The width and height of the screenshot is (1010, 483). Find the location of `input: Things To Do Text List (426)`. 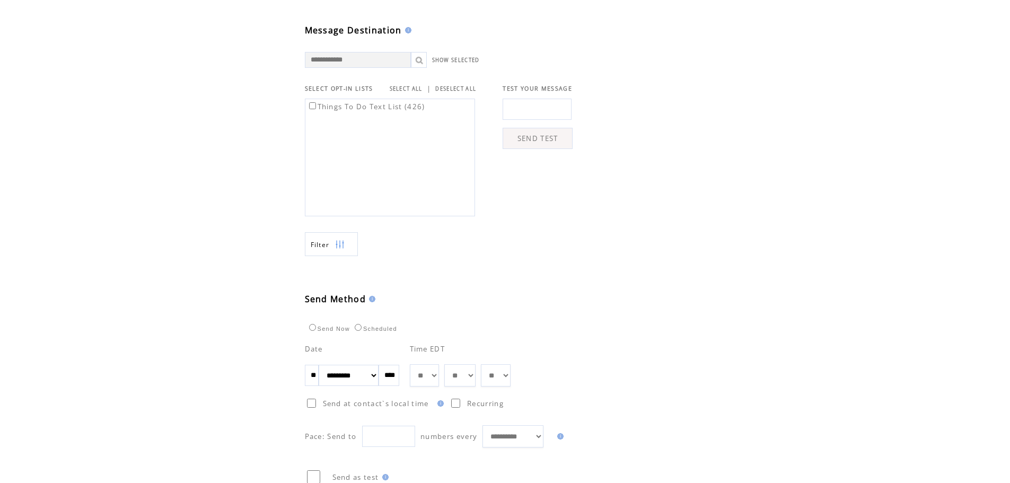

input: Things To Do Text List (426) is located at coordinates (312, 105).